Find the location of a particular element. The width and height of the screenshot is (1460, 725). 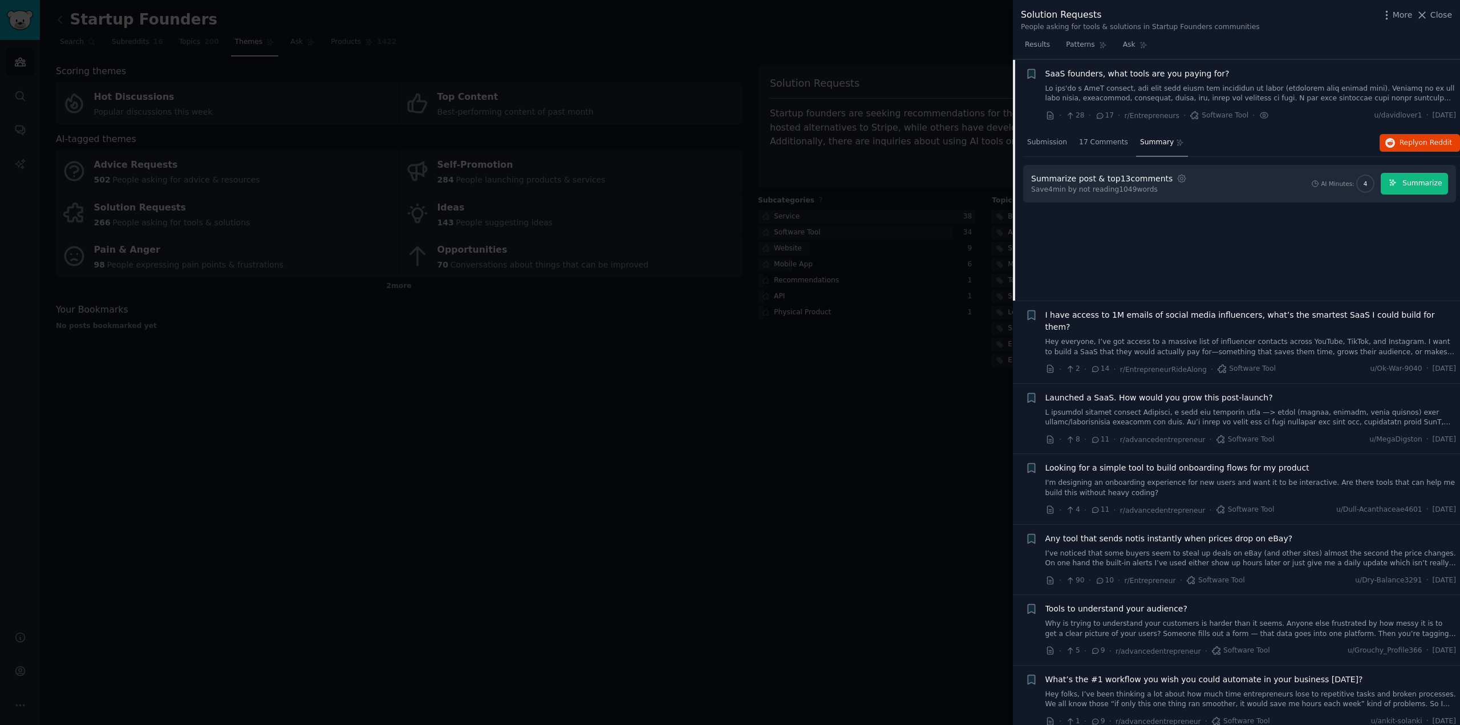

div: Solution Requests is located at coordinates (1140, 15).